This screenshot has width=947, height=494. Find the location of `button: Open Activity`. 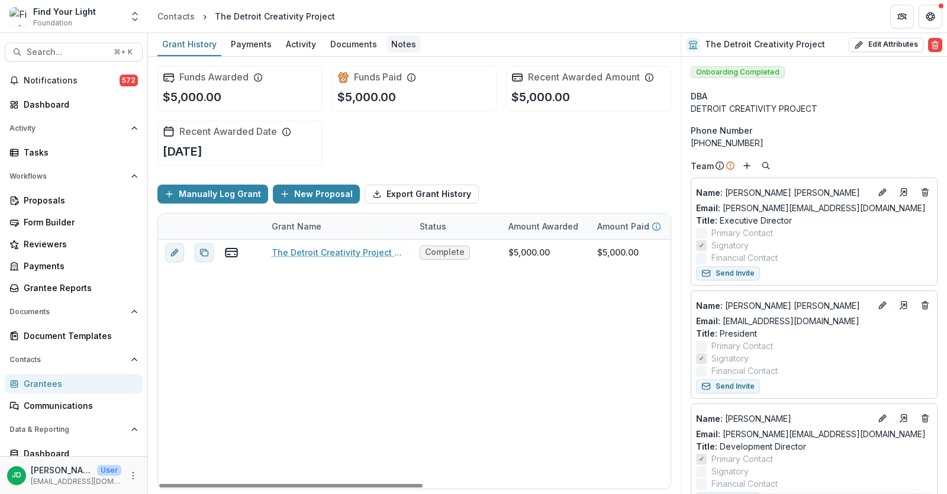

button: Open Activity is located at coordinates (73, 128).